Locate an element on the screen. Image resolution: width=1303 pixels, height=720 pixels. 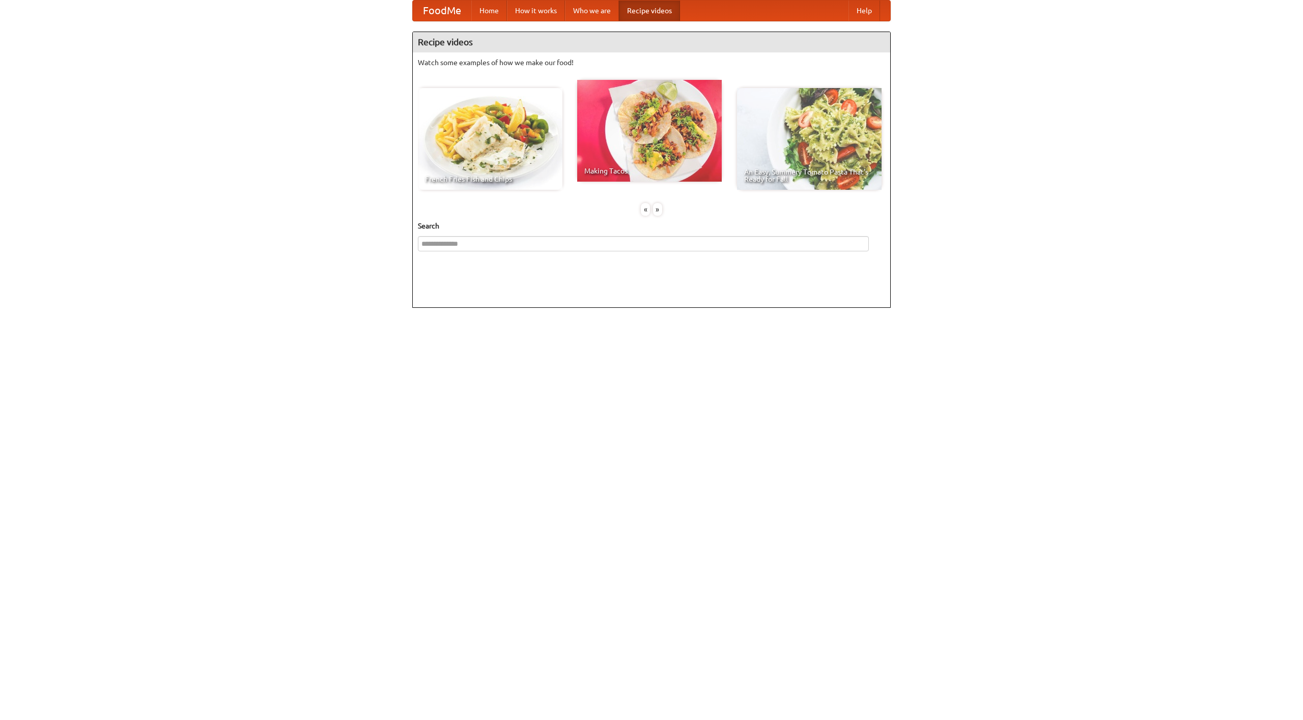
h5: Search is located at coordinates (652, 226).